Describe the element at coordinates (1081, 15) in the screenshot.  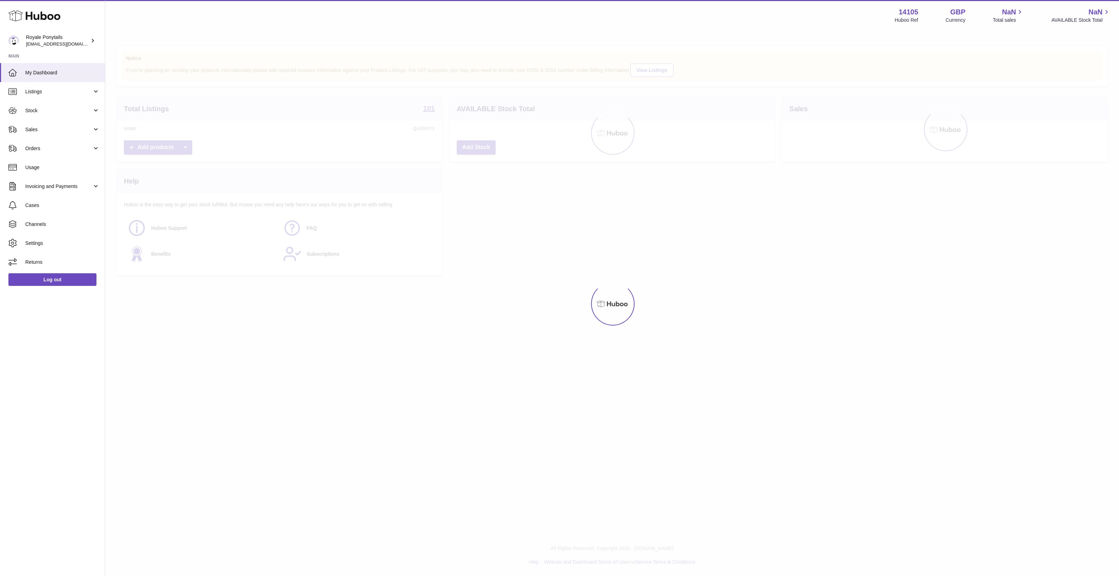
I see `a: NaN AVAILABLE Stock Total` at that location.